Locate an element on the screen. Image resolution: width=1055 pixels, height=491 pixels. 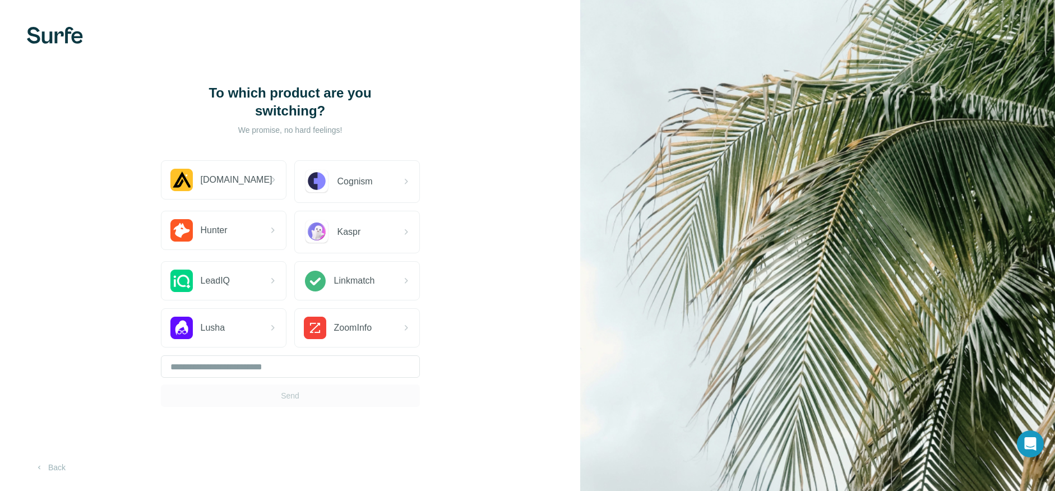
p: We promise, no hard feelings! is located at coordinates (290, 130).